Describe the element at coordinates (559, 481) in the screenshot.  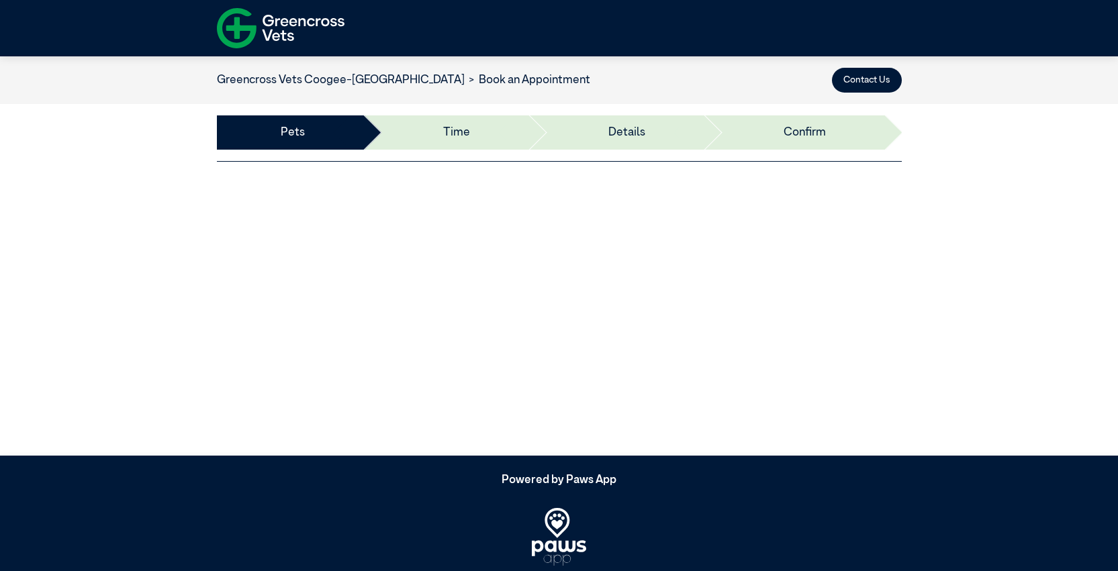
I see `h5: Powered by Paws App` at that location.